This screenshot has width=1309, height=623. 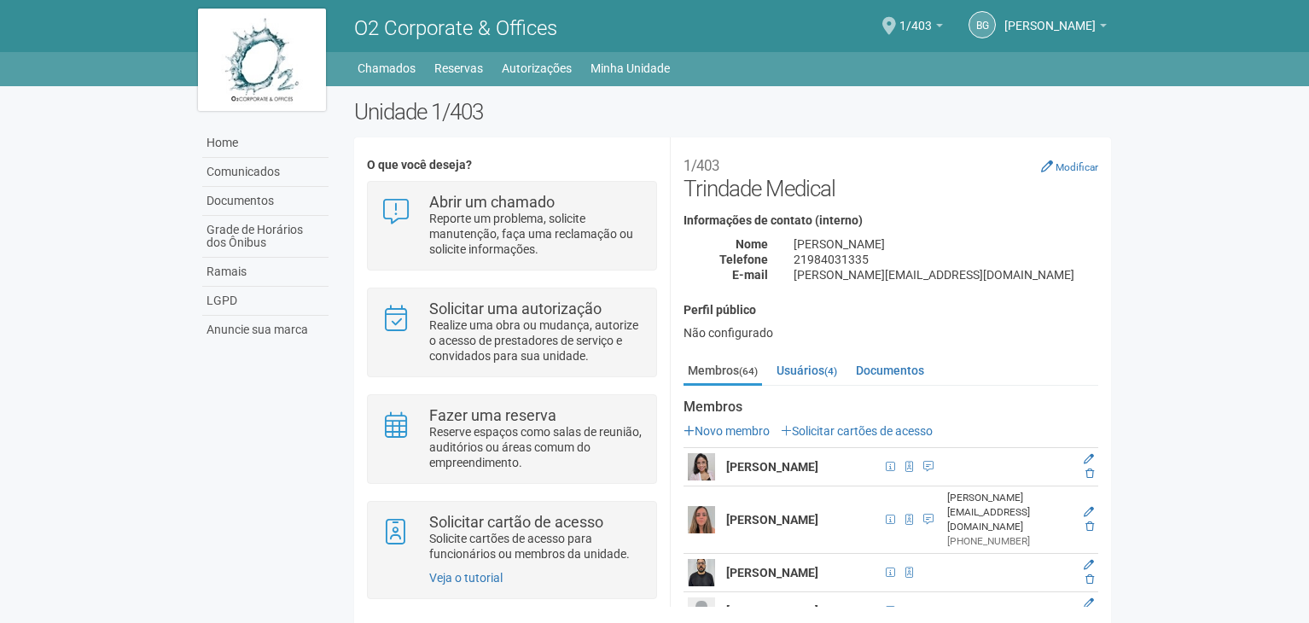 I want to click on strong: Solicitar cartão de acesso, so click(x=516, y=522).